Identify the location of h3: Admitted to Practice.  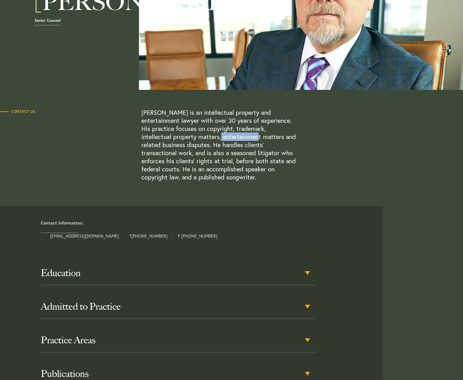
(178, 307).